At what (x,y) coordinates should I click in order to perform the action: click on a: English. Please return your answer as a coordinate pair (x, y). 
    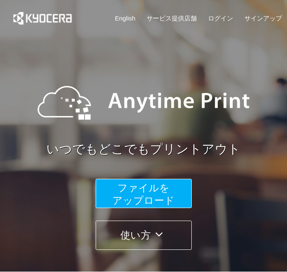
    Looking at the image, I should click on (125, 18).